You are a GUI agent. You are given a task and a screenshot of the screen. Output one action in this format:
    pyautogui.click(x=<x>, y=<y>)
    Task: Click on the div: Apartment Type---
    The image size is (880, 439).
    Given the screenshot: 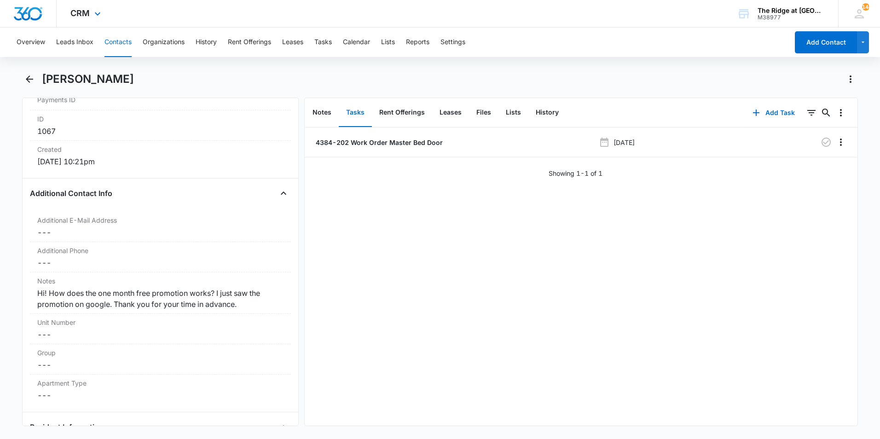 What is the action you would take?
    pyautogui.click(x=160, y=389)
    